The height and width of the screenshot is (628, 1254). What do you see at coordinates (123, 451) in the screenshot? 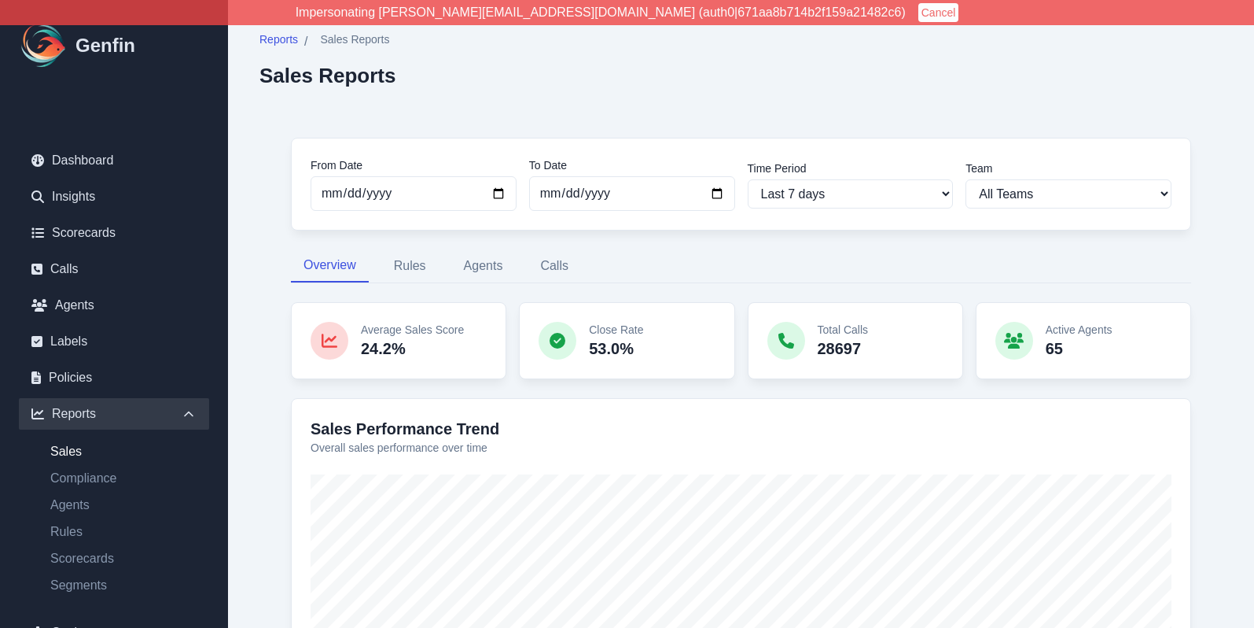
I see `a: Sales` at bounding box center [123, 451].